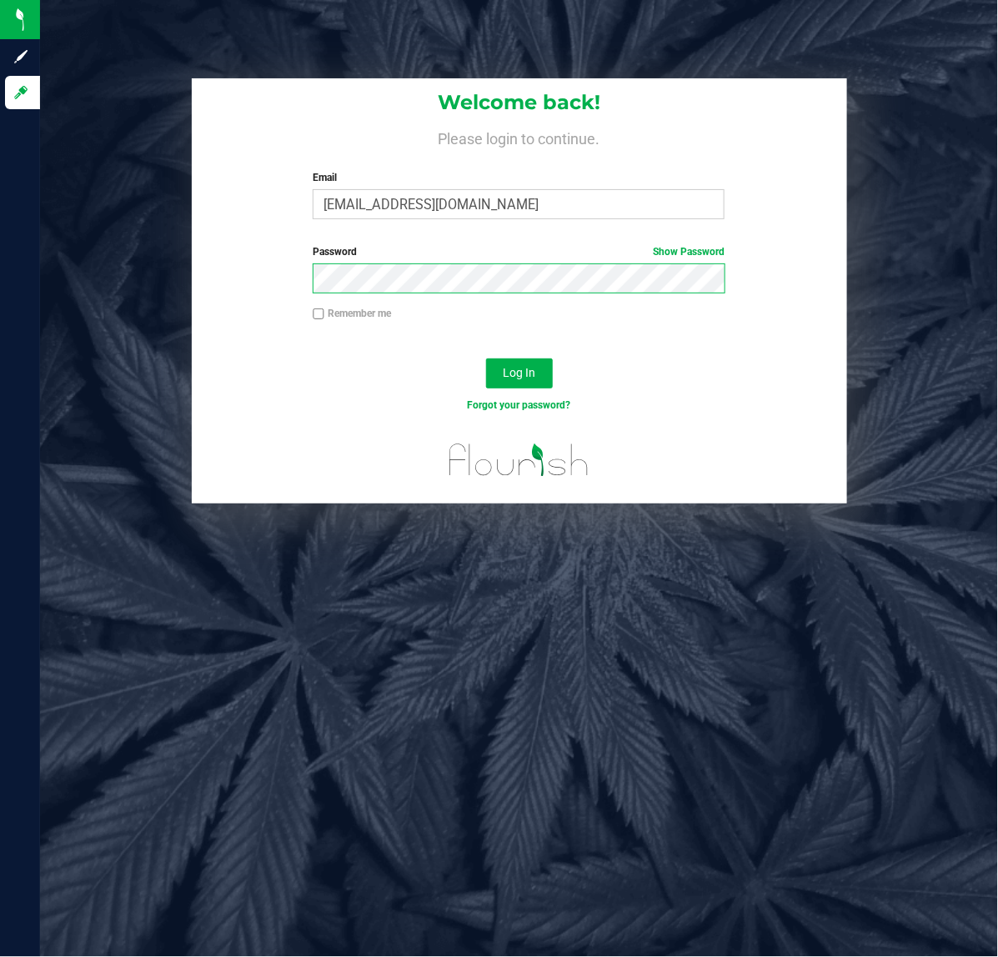 The width and height of the screenshot is (998, 957). Describe the element at coordinates (318, 314) in the screenshot. I see `input: Remember me` at that location.